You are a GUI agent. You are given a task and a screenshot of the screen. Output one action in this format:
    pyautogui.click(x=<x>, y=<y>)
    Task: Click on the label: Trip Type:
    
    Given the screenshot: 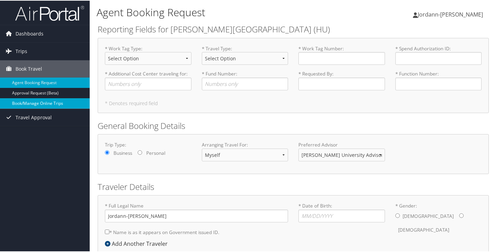 What is the action you would take?
    pyautogui.click(x=148, y=144)
    